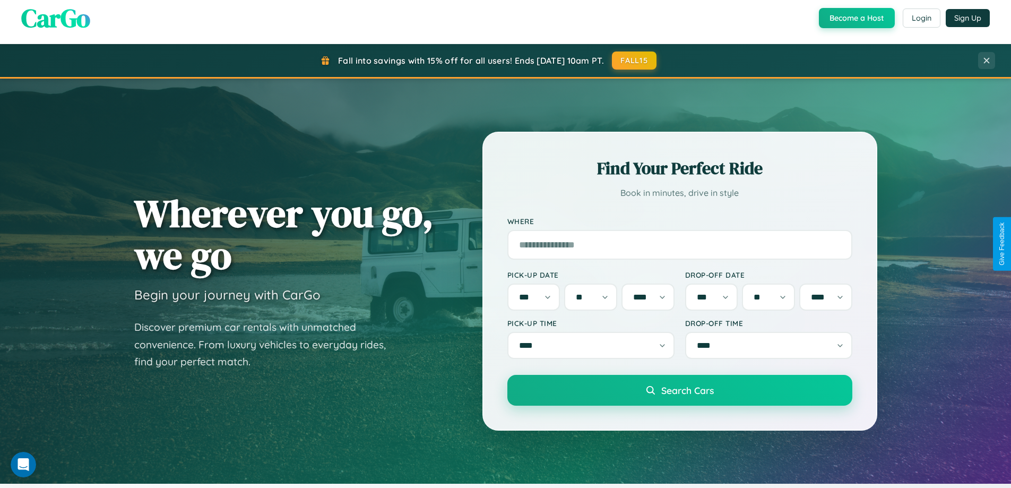  What do you see at coordinates (1002, 244) in the screenshot?
I see `div: Give Feedback` at bounding box center [1002, 244].